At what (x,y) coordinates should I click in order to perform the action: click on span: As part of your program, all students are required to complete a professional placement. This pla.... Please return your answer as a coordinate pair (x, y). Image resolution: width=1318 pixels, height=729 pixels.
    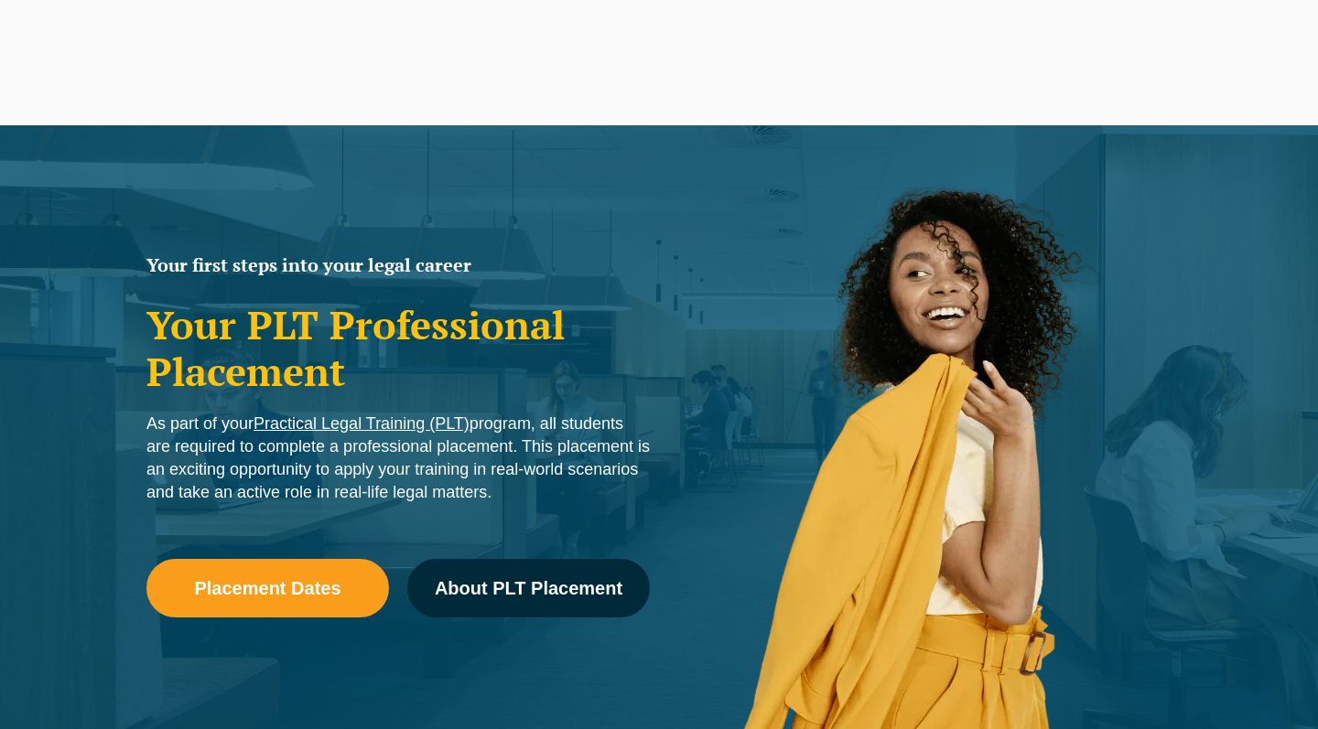
    Looking at the image, I should click on (398, 458).